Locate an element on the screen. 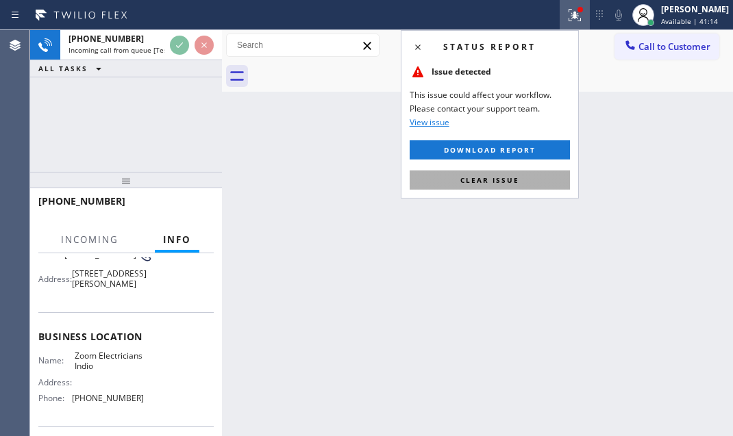 This screenshot has height=436, width=733. span: Available | 41:14 is located at coordinates (689, 21).